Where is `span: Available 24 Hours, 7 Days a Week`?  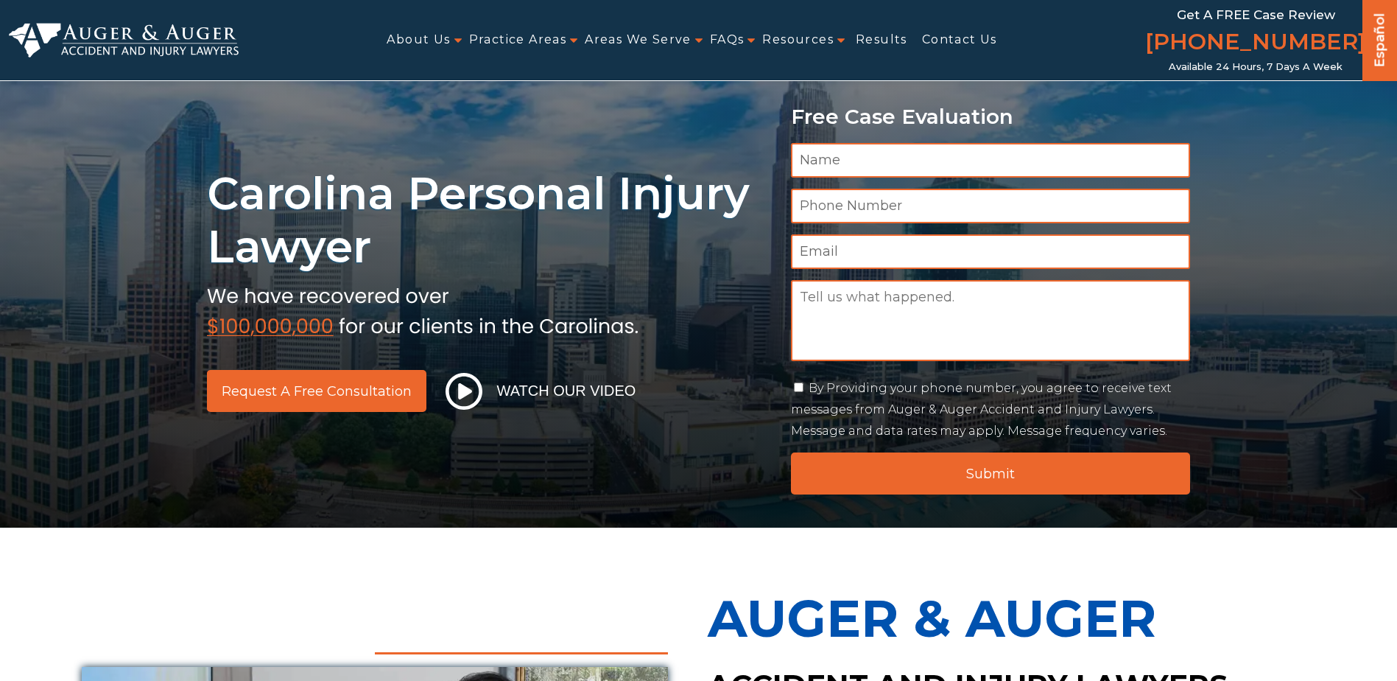
span: Available 24 Hours, 7 Days a Week is located at coordinates (1256, 67).